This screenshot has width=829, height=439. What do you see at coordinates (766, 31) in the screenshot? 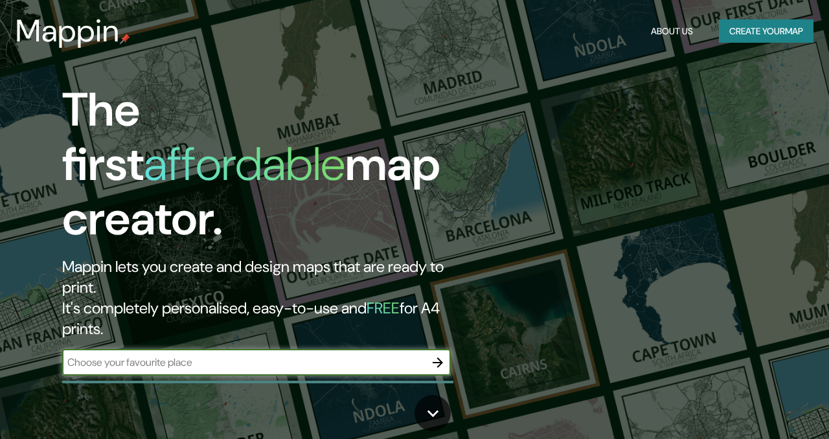
I see `button: Create yourmap` at bounding box center [766, 31].